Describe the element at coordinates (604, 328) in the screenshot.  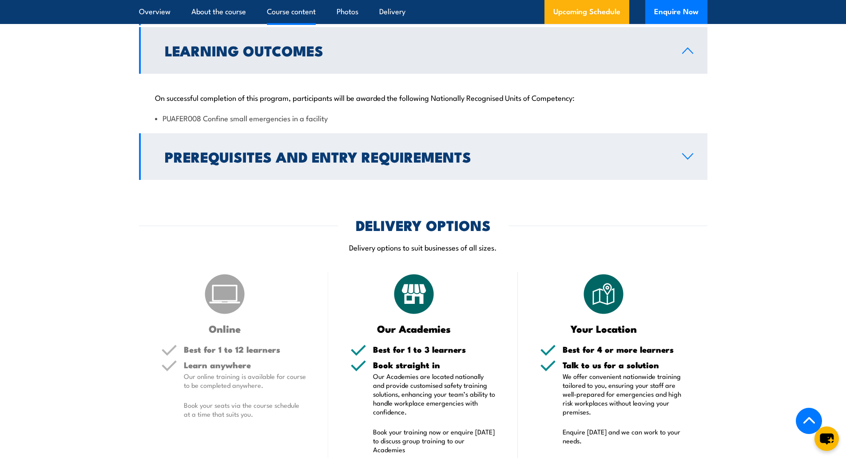
I see `h3: Your Location` at that location.